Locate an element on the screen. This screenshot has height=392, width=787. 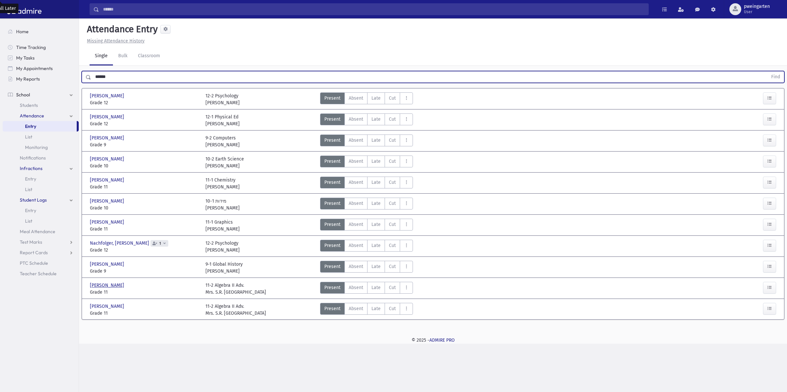
span: Teacher Schedule is located at coordinates (38, 274).